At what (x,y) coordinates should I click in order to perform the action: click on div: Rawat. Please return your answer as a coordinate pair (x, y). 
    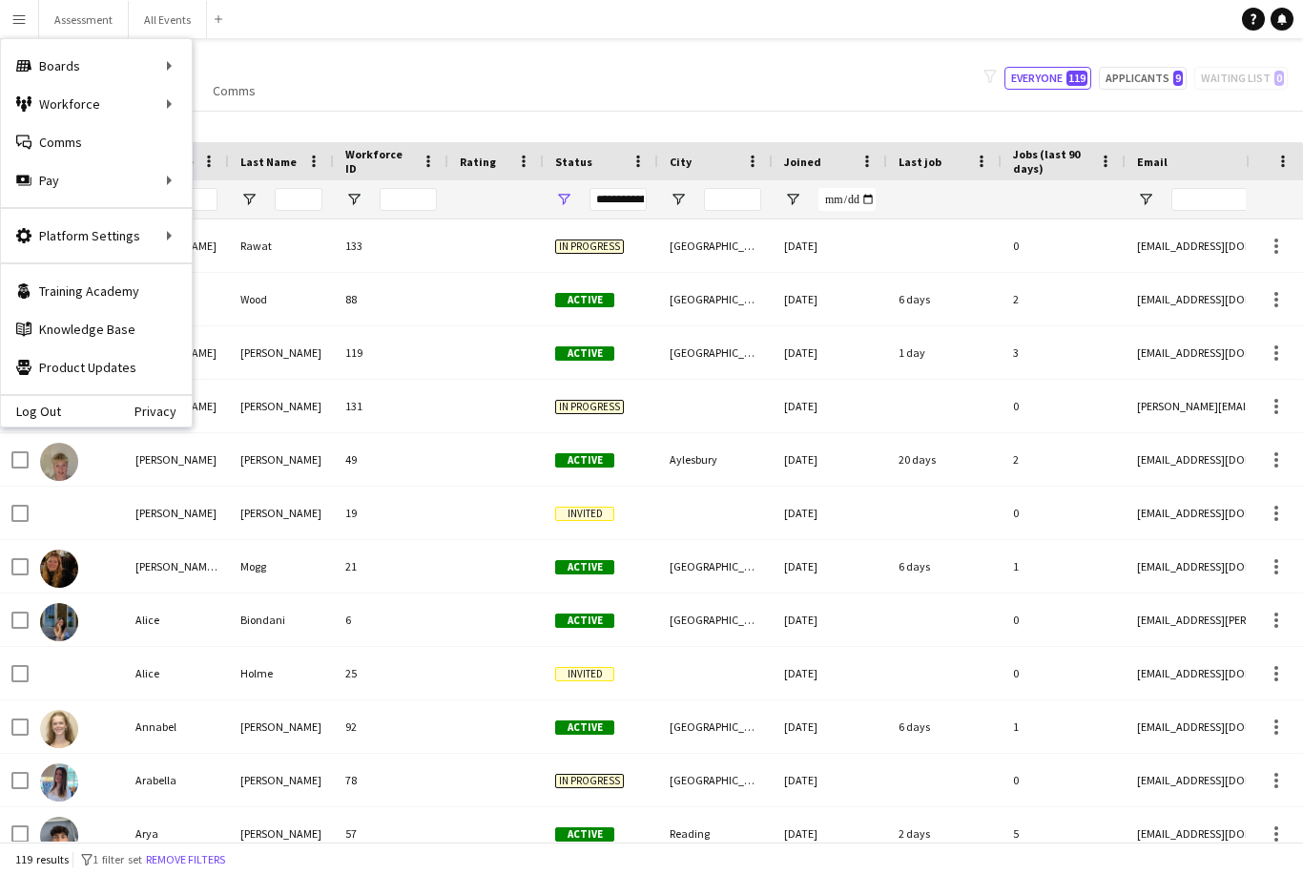
    Looking at the image, I should click on (281, 245).